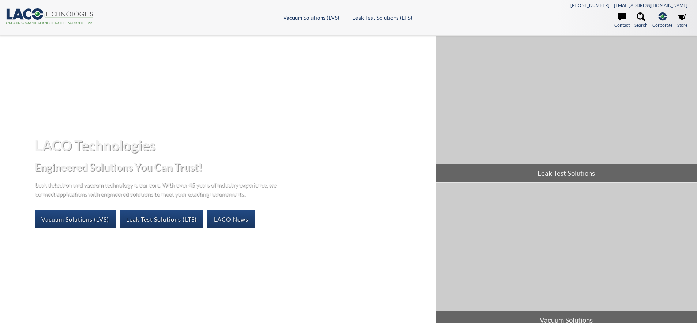 This screenshot has width=697, height=333. What do you see at coordinates (566, 256) in the screenshot?
I see `a: Vacuum Solutions` at bounding box center [566, 256].